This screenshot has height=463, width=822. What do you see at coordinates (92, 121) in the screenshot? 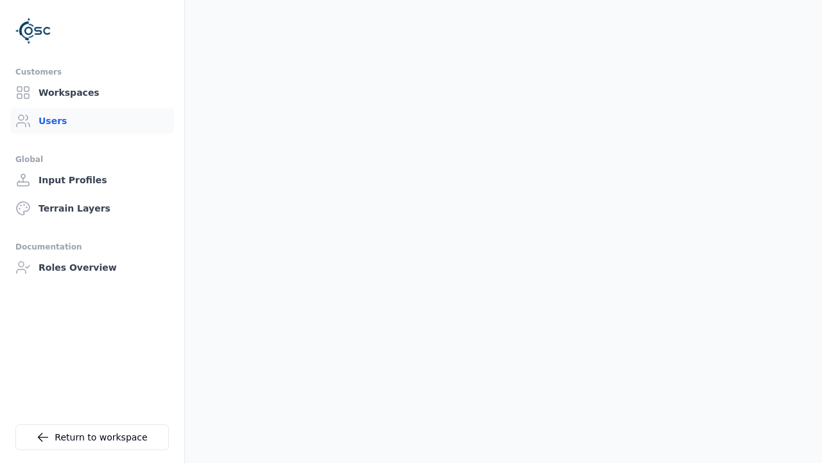
I see `a: Users` at bounding box center [92, 121].